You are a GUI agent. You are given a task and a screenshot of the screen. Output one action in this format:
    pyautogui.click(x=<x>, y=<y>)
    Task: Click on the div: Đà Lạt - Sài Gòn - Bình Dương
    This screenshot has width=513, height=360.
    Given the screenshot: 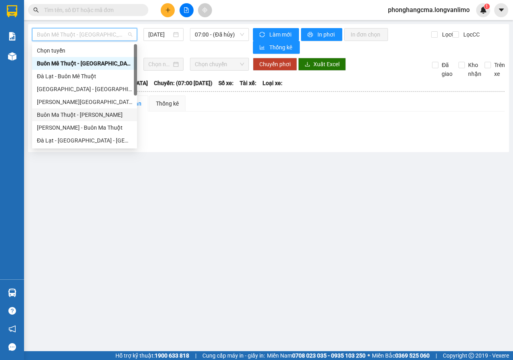 What is the action you would take?
    pyautogui.click(x=85, y=140)
    